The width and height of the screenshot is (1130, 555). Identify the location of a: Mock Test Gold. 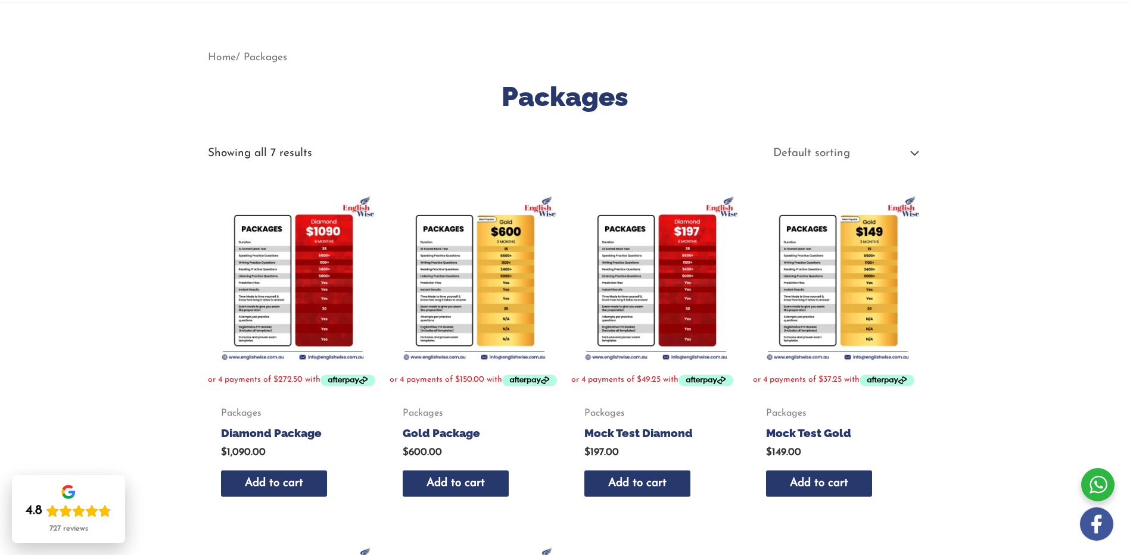
(837, 436).